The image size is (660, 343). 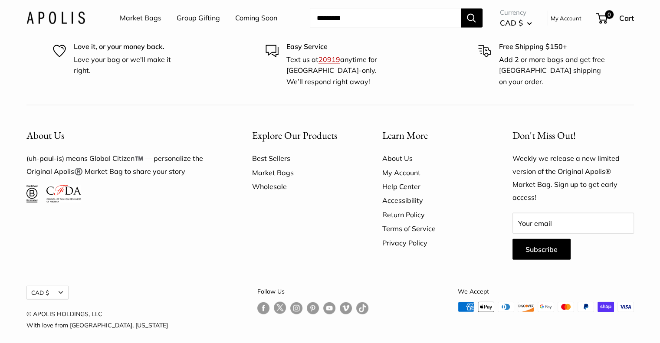 I want to click on a: Follow us on Pinterest, so click(x=313, y=308).